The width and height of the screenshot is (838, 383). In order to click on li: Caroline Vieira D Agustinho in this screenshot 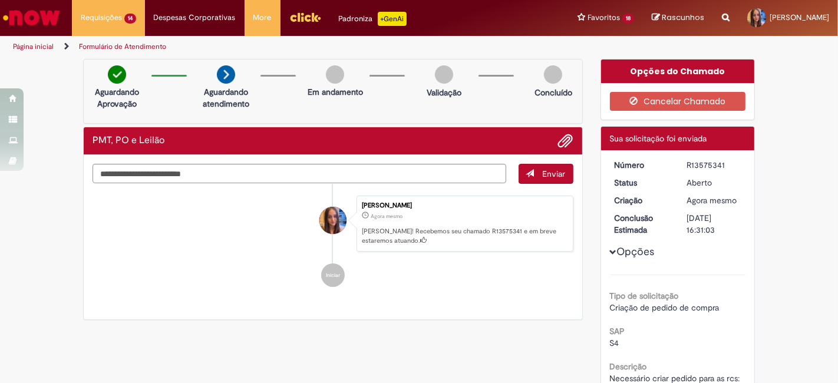, I will do `click(333, 224)`.